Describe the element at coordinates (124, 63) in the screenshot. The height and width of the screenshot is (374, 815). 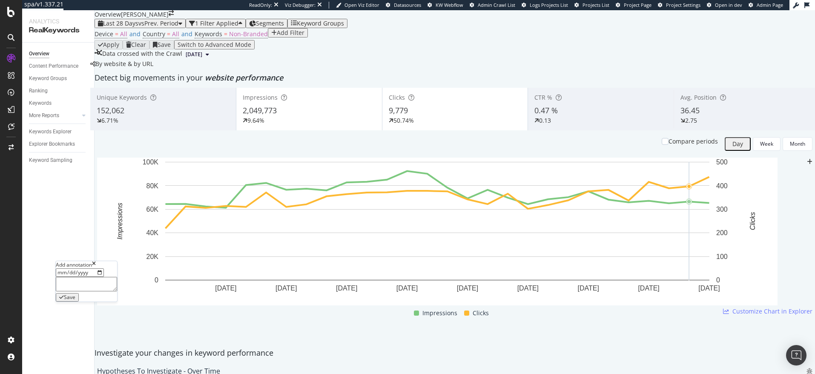
I see `span: By website & by URL` at that location.